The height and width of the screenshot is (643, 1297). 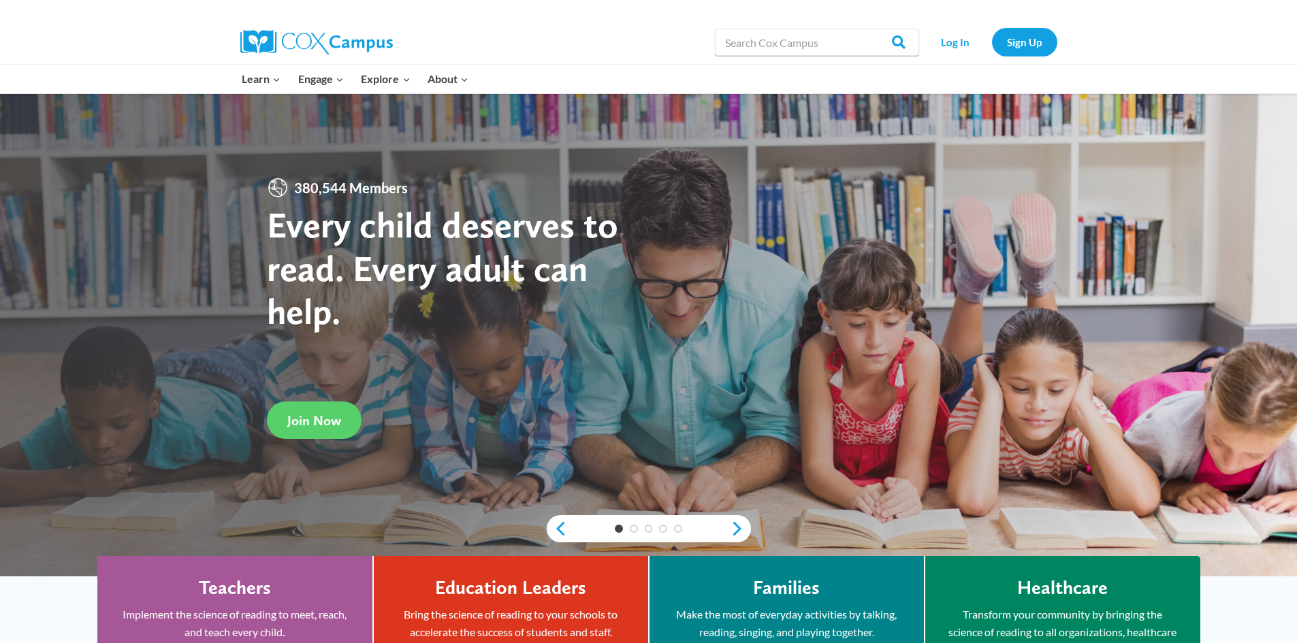 I want to click on h4: Education Leaders, so click(x=511, y=588).